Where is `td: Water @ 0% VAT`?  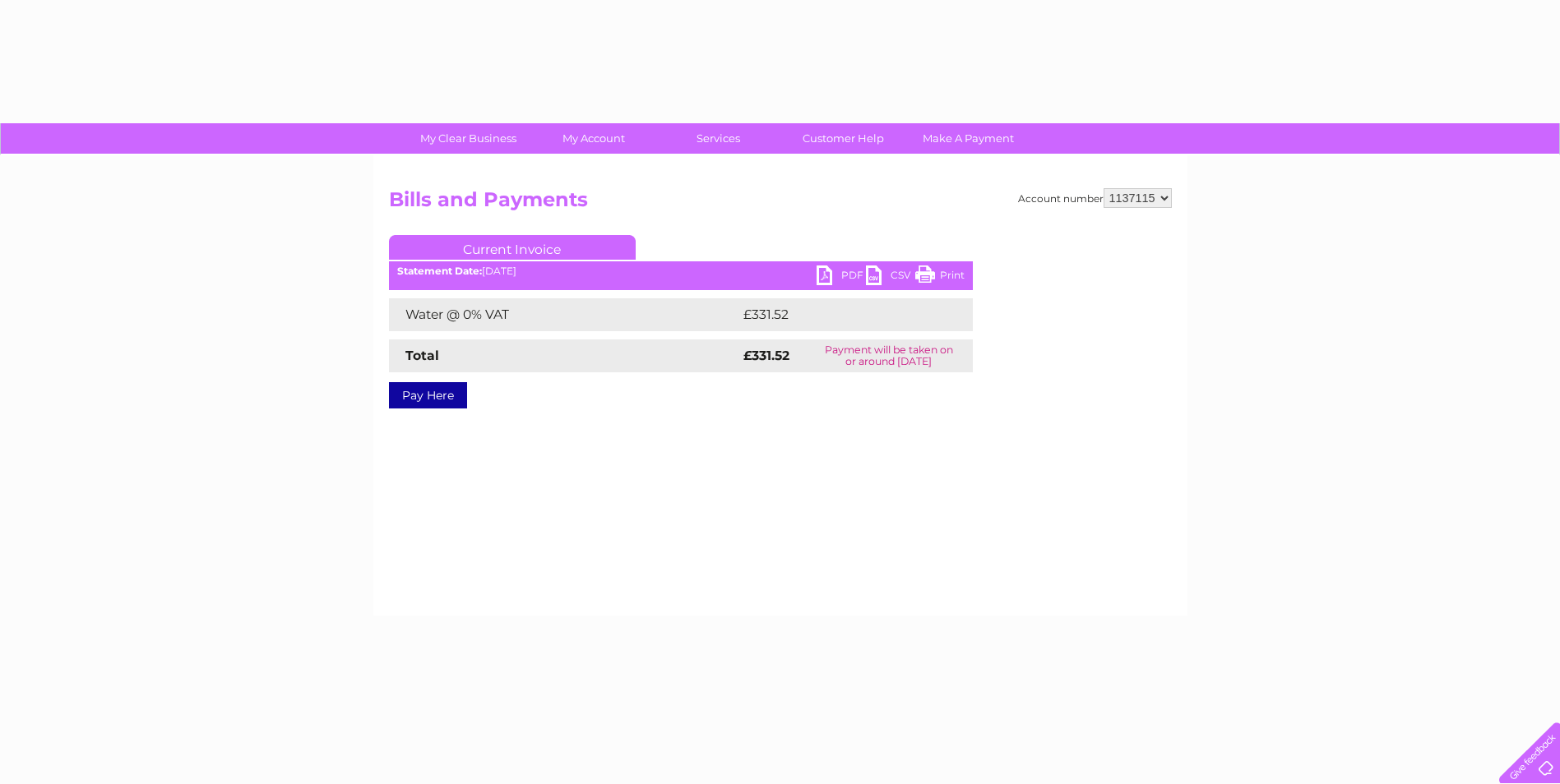 td: Water @ 0% VAT is located at coordinates (564, 314).